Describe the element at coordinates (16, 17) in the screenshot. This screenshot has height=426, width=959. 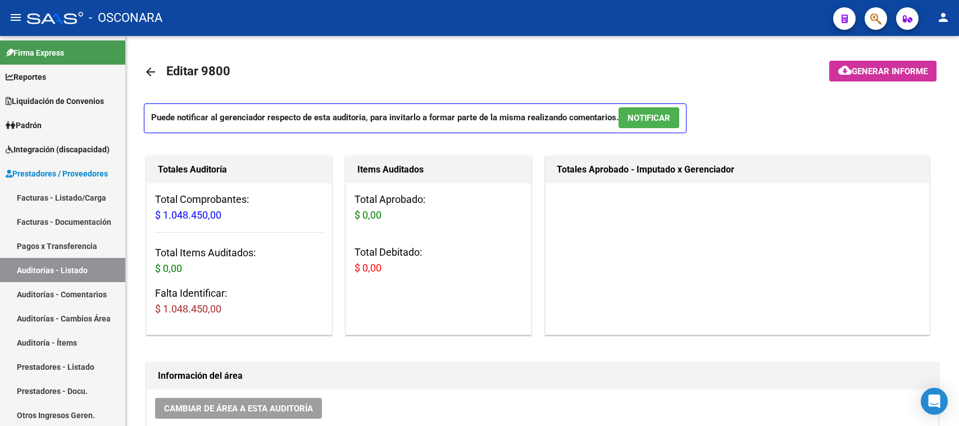
I see `mat-icon: menu` at that location.